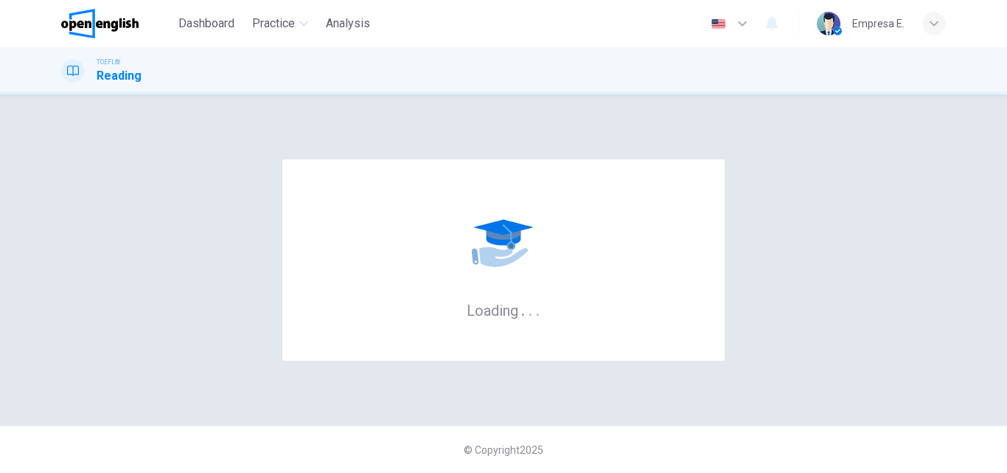  Describe the element at coordinates (348, 24) in the screenshot. I see `button: Analysis` at that location.